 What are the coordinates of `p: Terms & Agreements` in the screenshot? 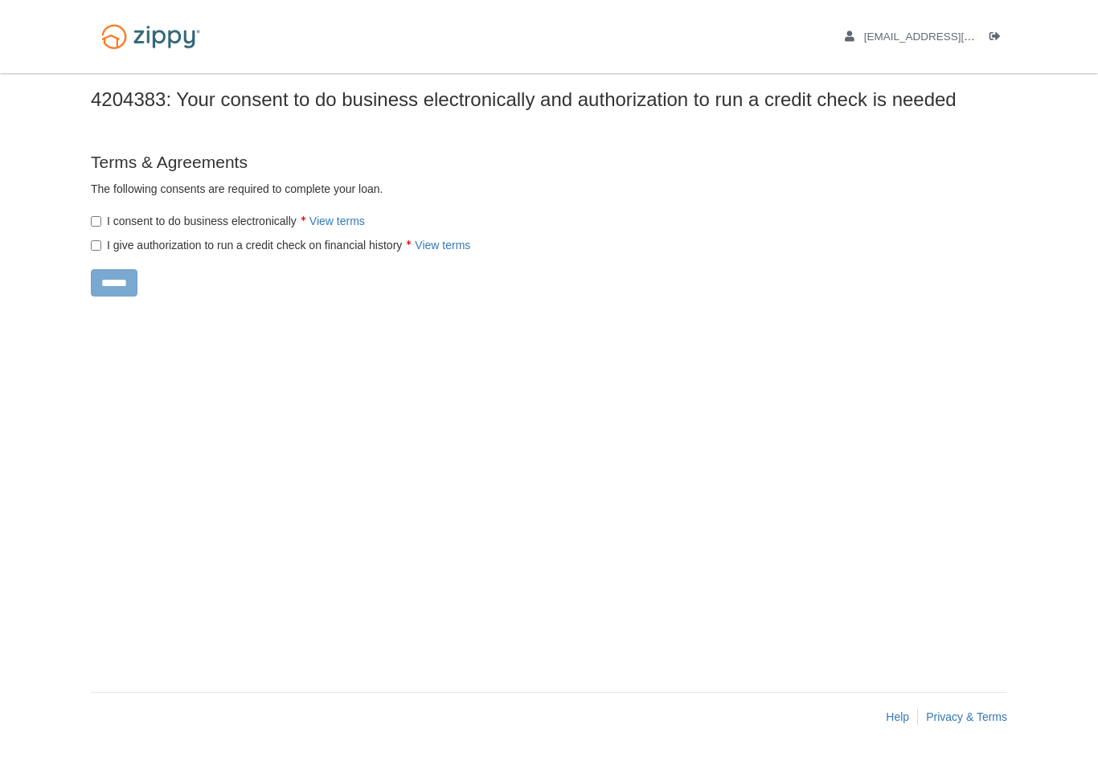 It's located at (412, 162).